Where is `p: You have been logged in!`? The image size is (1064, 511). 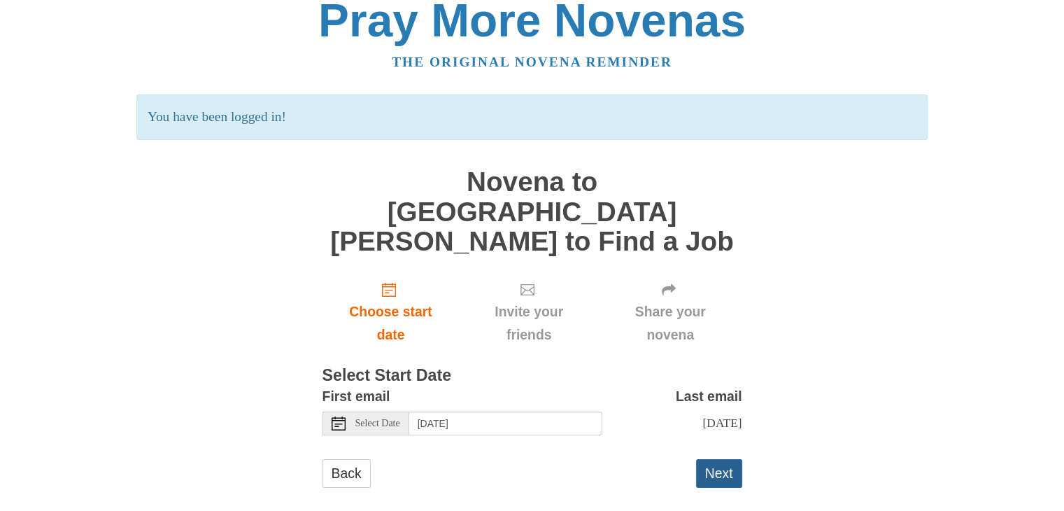 p: You have been logged in! is located at coordinates (532, 117).